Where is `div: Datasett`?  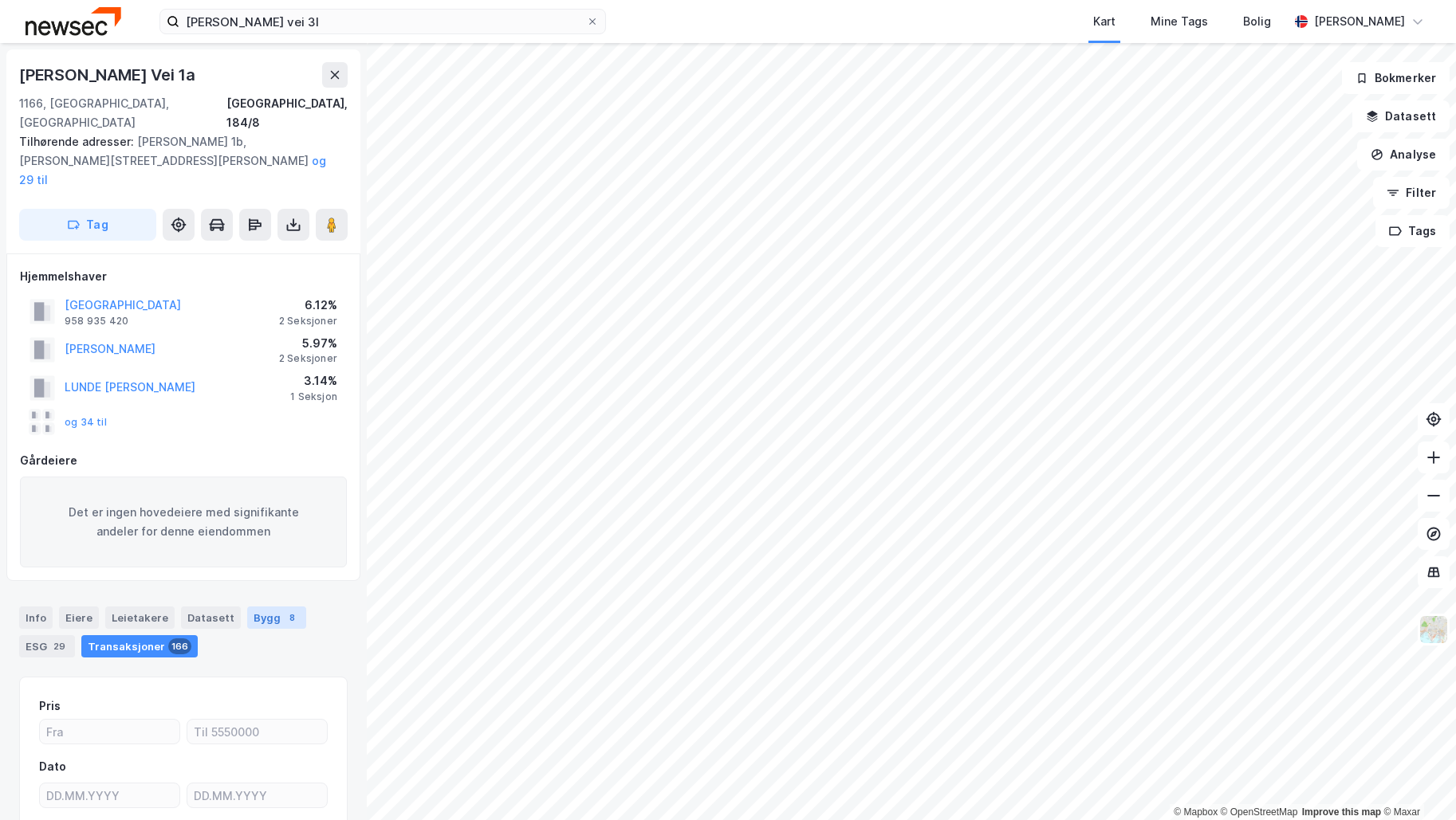 div: Datasett is located at coordinates (211, 618).